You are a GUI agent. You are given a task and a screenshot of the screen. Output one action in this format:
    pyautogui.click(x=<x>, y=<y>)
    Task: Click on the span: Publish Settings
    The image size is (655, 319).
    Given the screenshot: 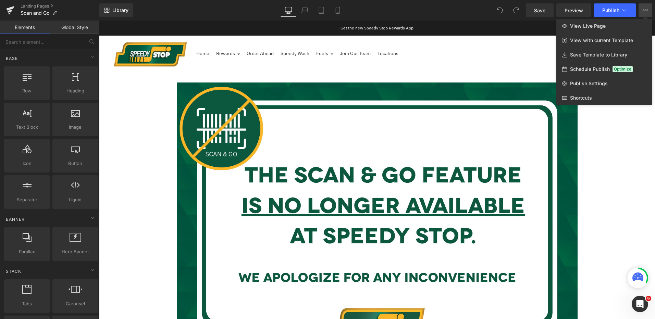 What is the action you would take?
    pyautogui.click(x=588, y=84)
    